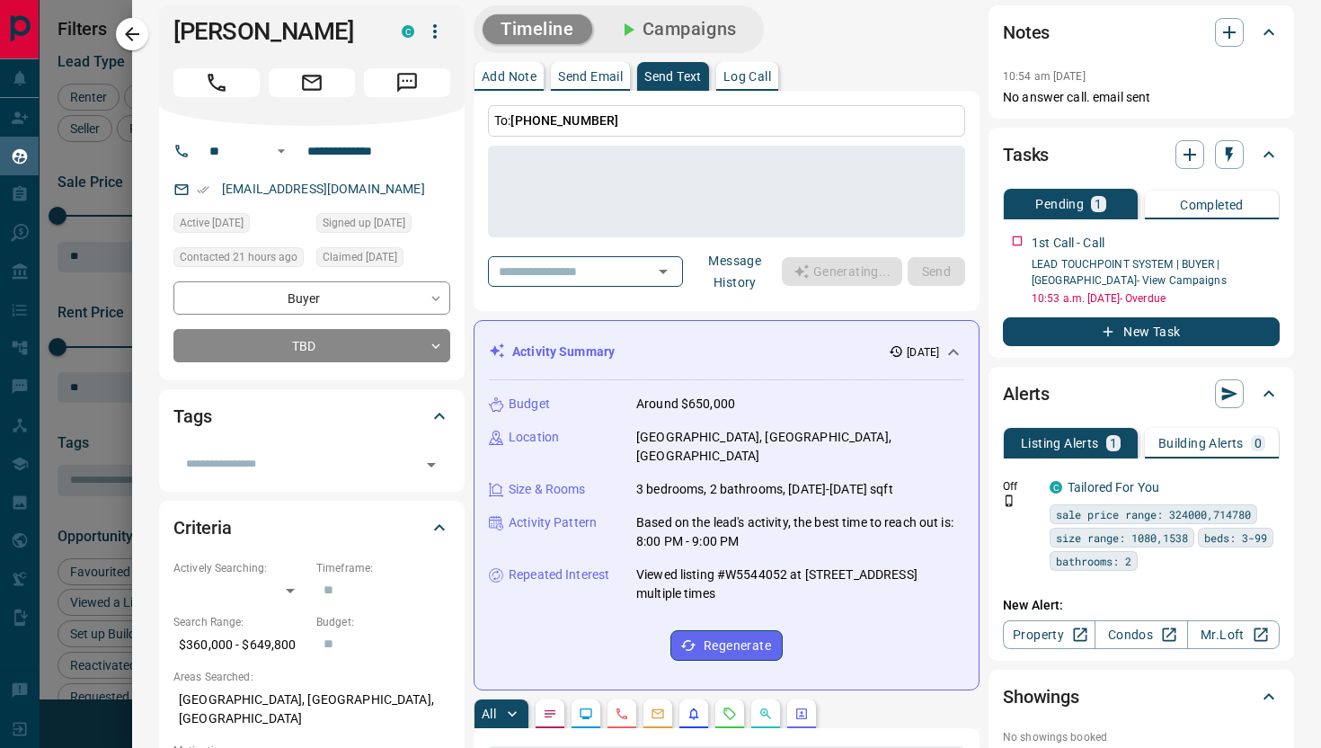 The height and width of the screenshot is (748, 1321). Describe the element at coordinates (726, 645) in the screenshot. I see `button: Regenerate` at that location.